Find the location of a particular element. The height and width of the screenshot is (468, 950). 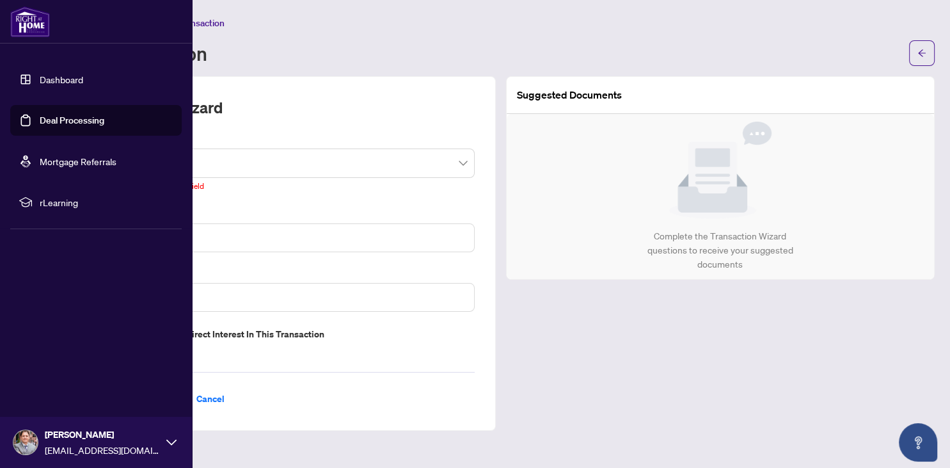

a: Mortgage Referrals is located at coordinates (78, 161).